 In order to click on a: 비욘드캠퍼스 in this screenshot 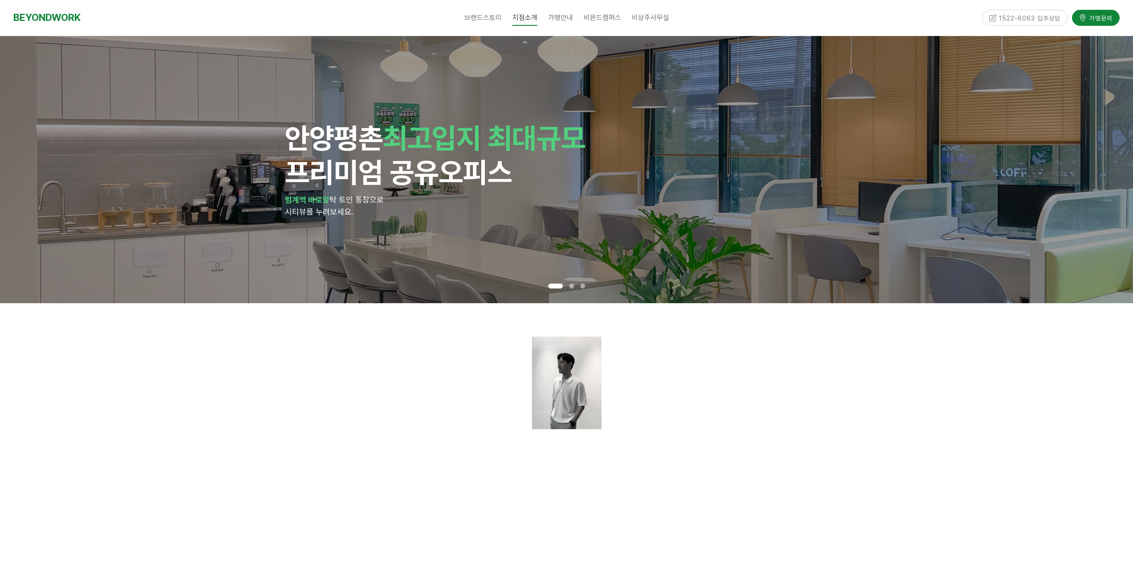, I will do `click(602, 18)`.